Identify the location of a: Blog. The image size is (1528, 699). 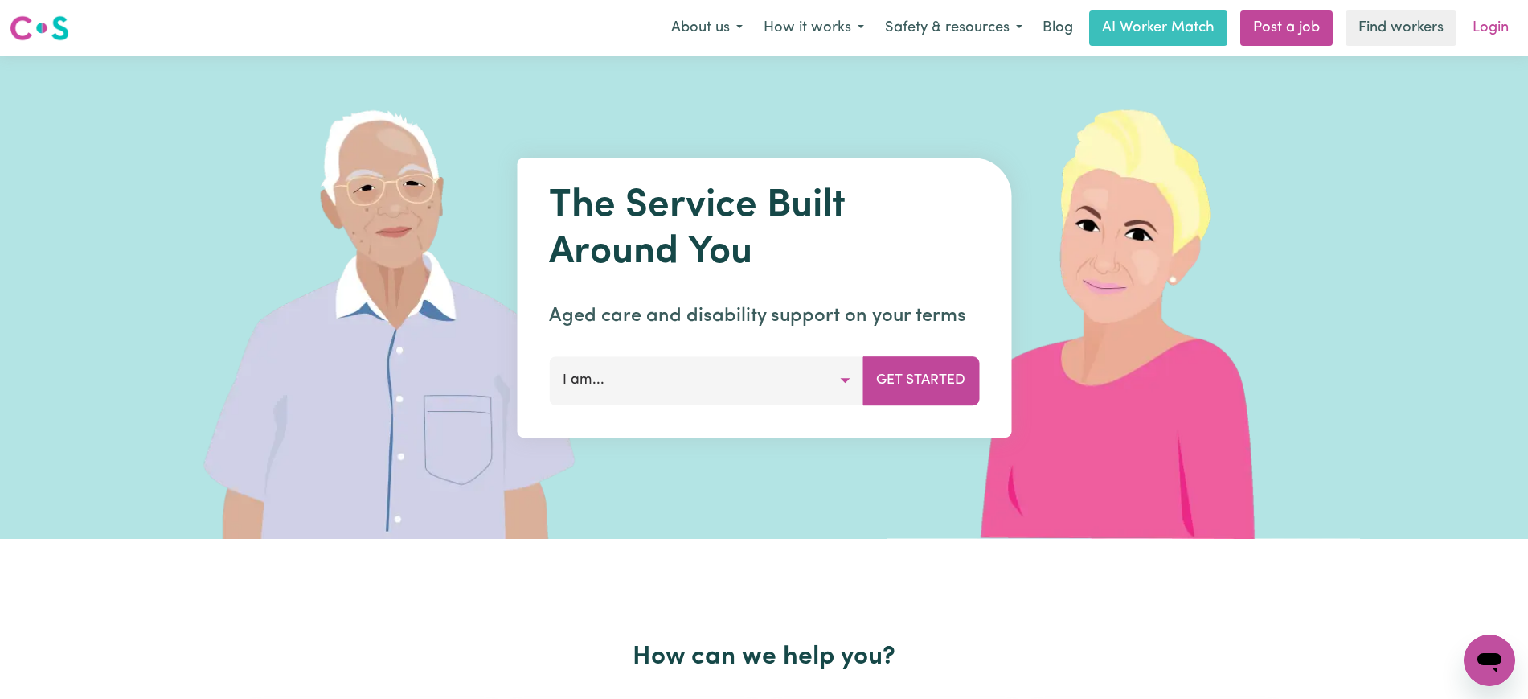
(1058, 28).